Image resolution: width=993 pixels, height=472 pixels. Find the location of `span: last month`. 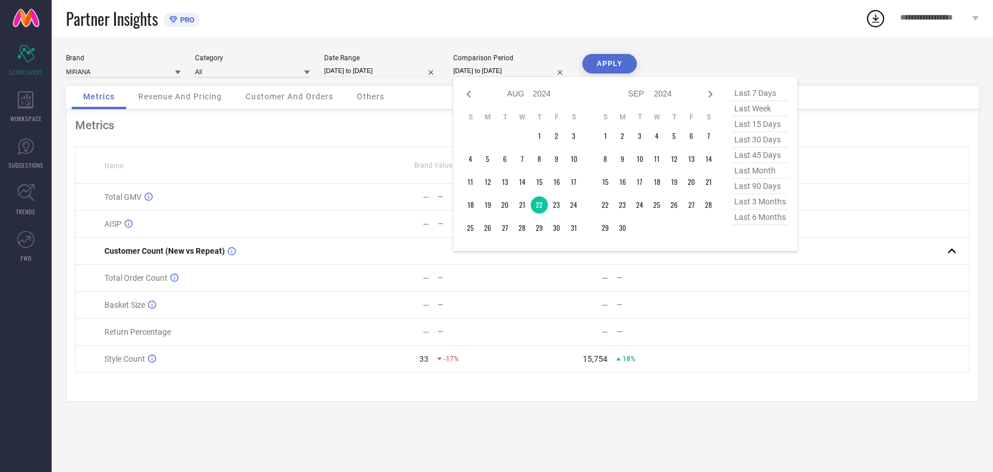

span: last month is located at coordinates (760, 170).